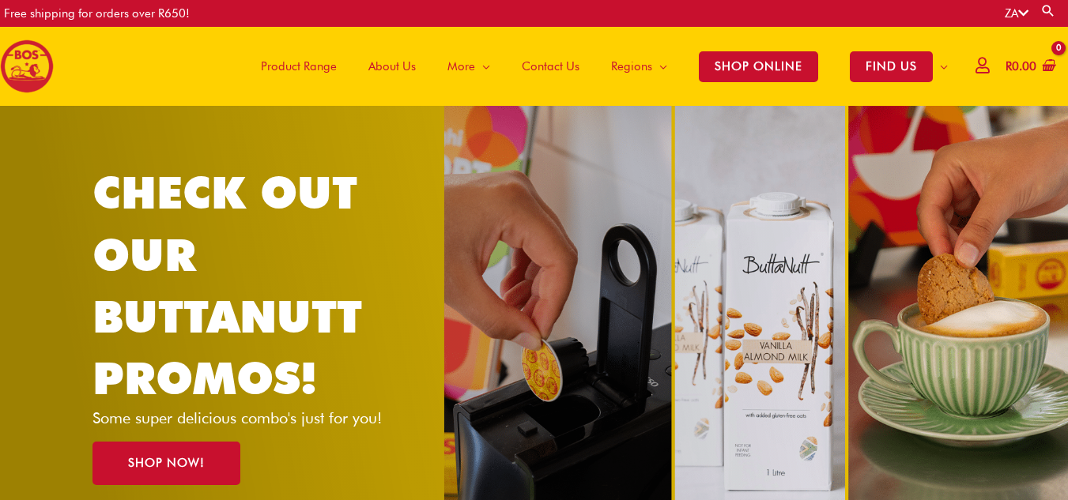  What do you see at coordinates (1048, 10) in the screenshot?
I see `a: Search button` at bounding box center [1048, 10].